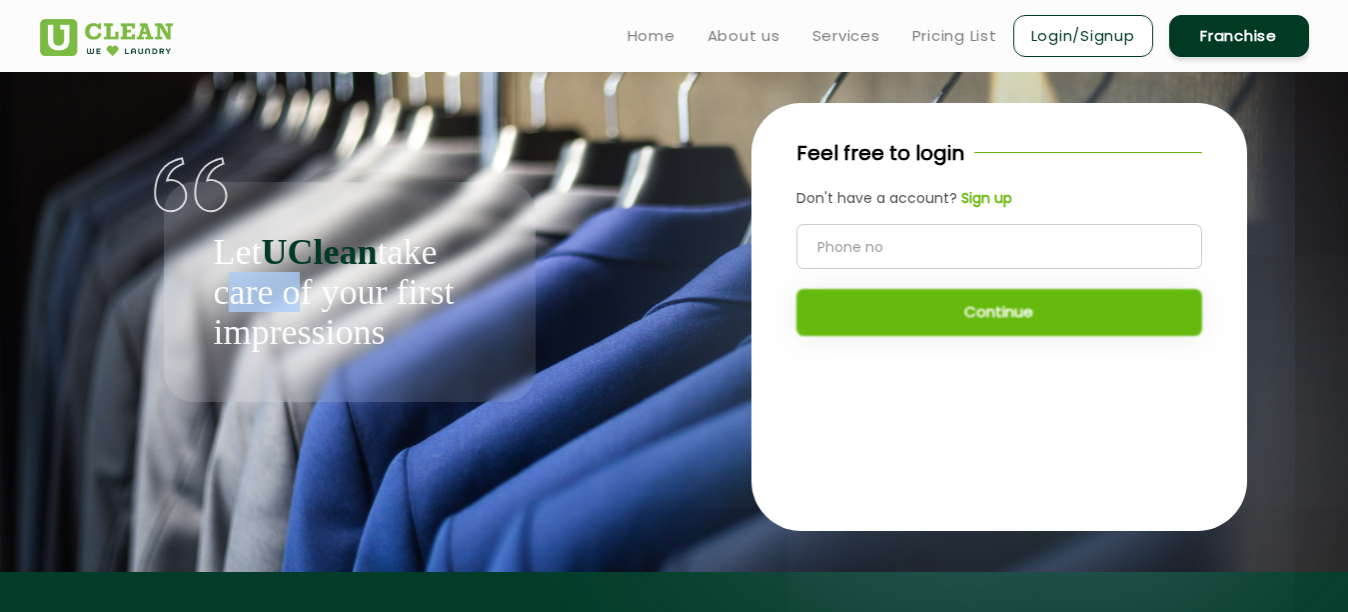 The height and width of the screenshot is (612, 1348). What do you see at coordinates (986, 198) in the screenshot?
I see `b: Sign up` at bounding box center [986, 198].